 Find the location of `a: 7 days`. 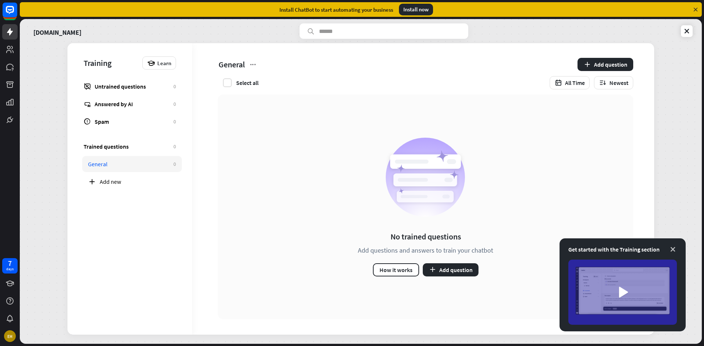

a: 7 days is located at coordinates (10, 266).